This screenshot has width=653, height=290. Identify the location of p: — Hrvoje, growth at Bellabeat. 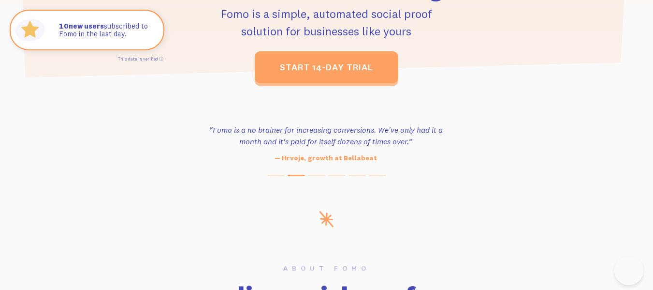
(325, 158).